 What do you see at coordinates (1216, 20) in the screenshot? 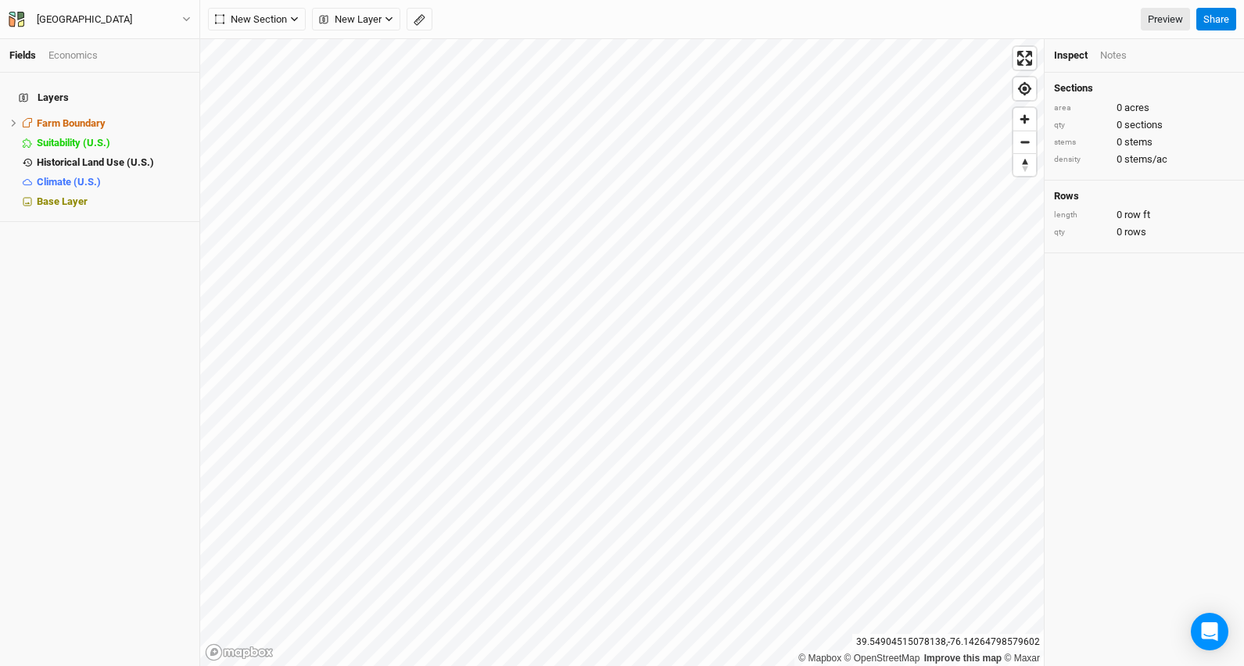
I see `button: Share` at bounding box center [1216, 20].